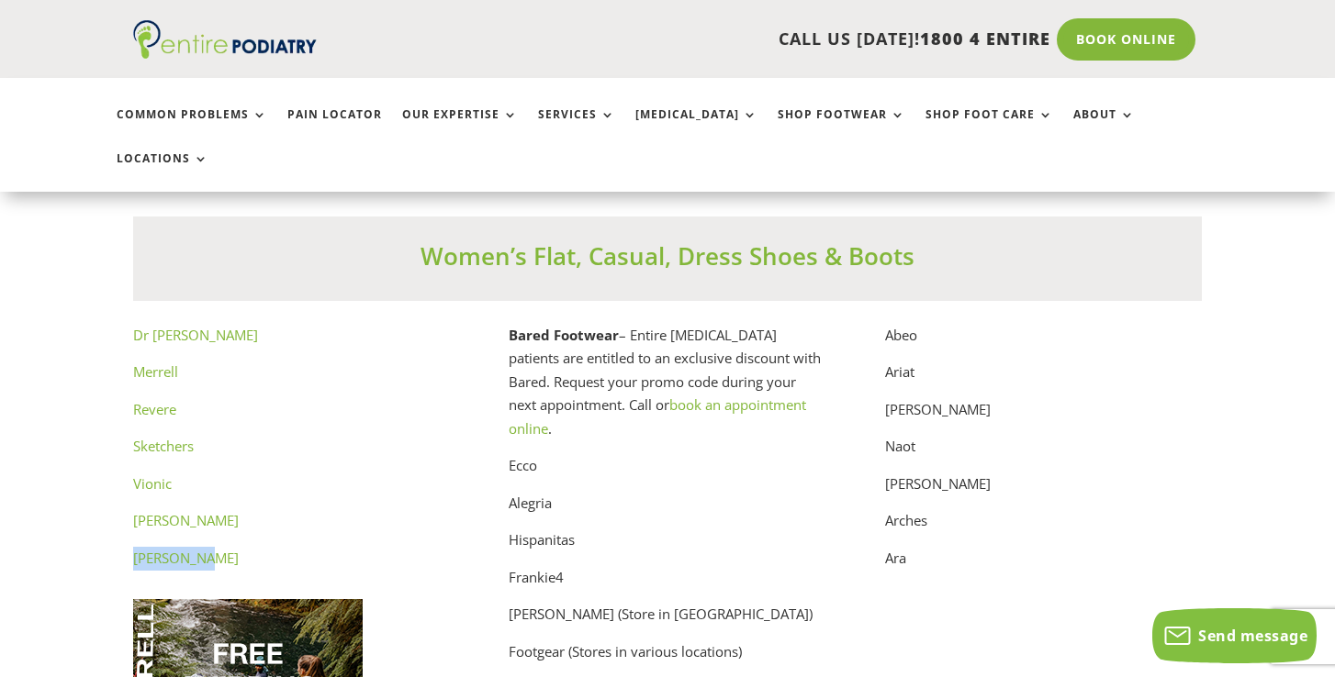  Describe the element at coordinates (666, 510) in the screenshot. I see `p: Alegria` at that location.